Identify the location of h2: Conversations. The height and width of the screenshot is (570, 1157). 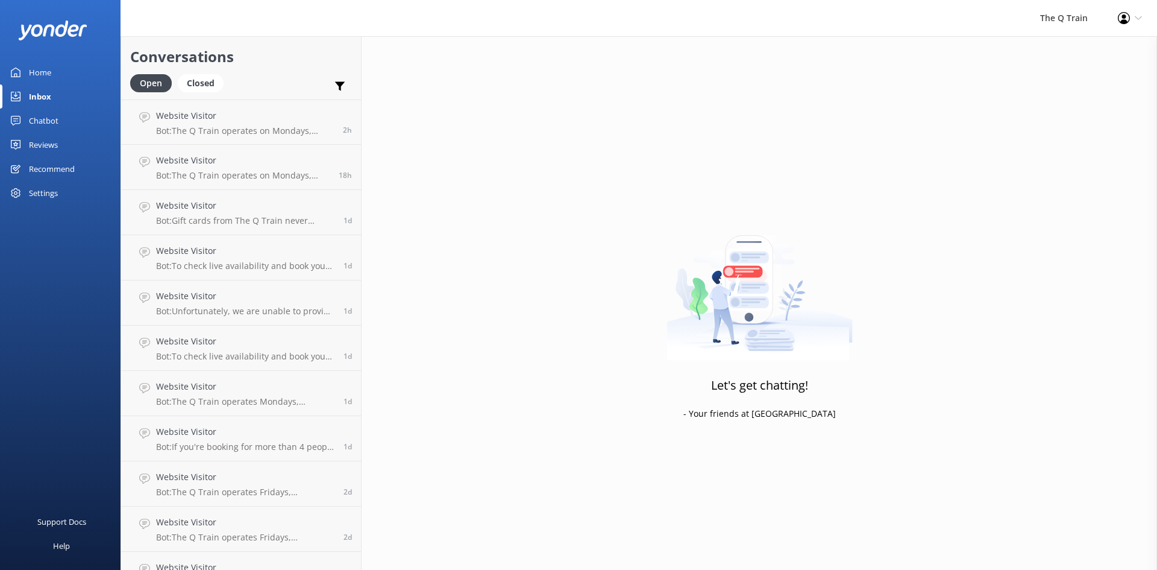
(241, 57).